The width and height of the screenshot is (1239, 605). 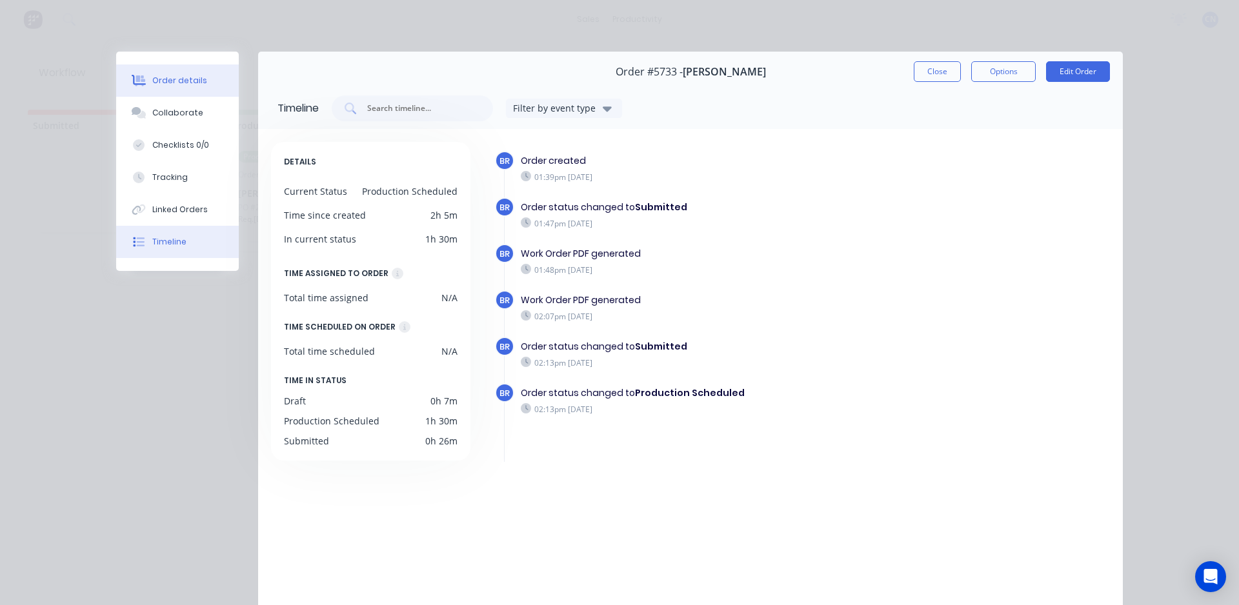 I want to click on span: Order #5733 -, so click(x=649, y=72).